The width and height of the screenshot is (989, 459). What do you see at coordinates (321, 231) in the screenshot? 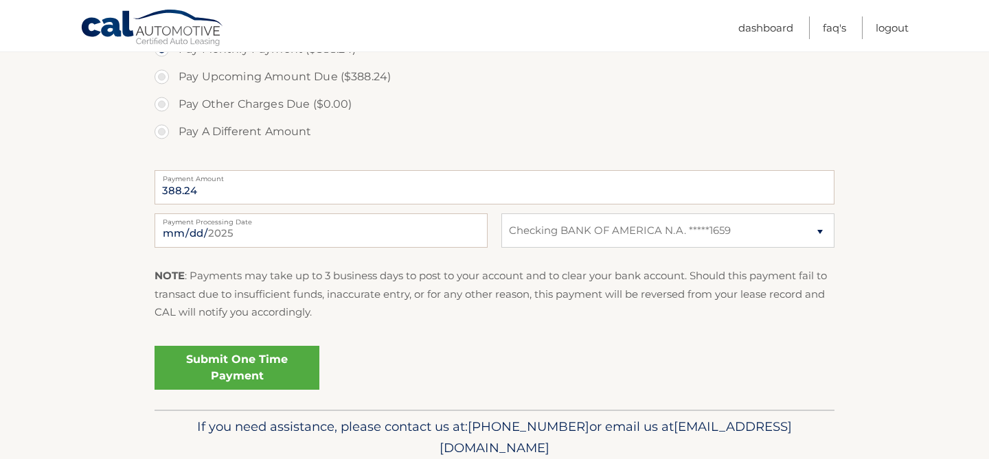
I see `input: Payment Date` at bounding box center [321, 231].